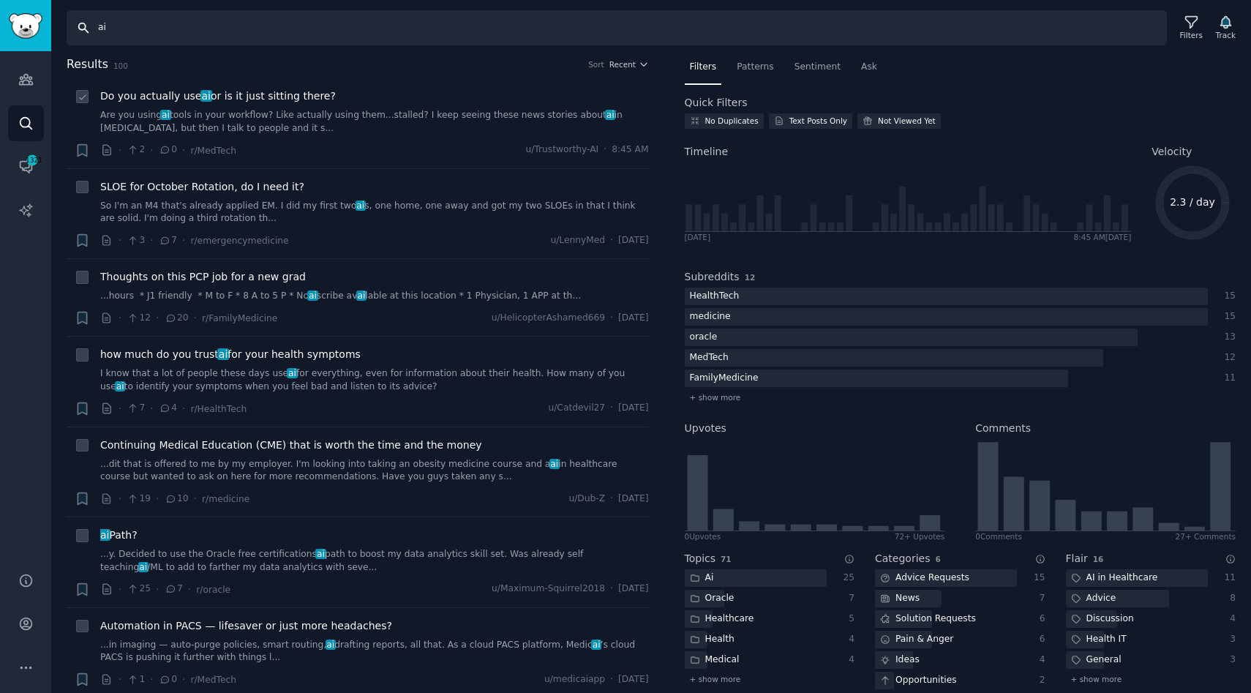 This screenshot has width=1251, height=693. What do you see at coordinates (246, 625) in the screenshot?
I see `span: Automation in PACS — lifesaver or just more headaches?` at bounding box center [246, 625].